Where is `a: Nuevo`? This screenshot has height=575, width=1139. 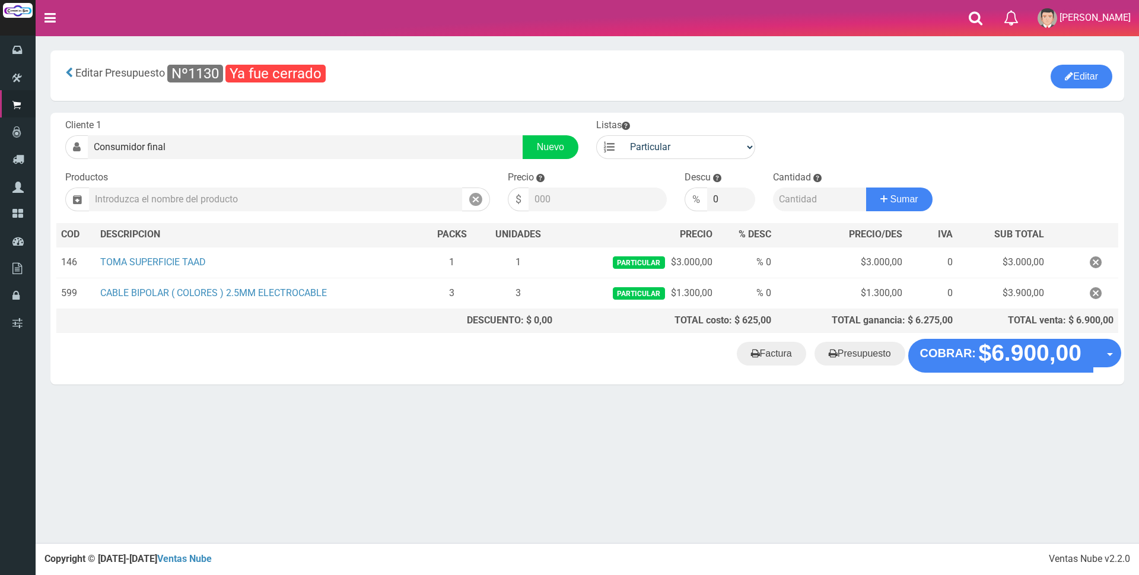
a: Nuevo is located at coordinates (551, 147).